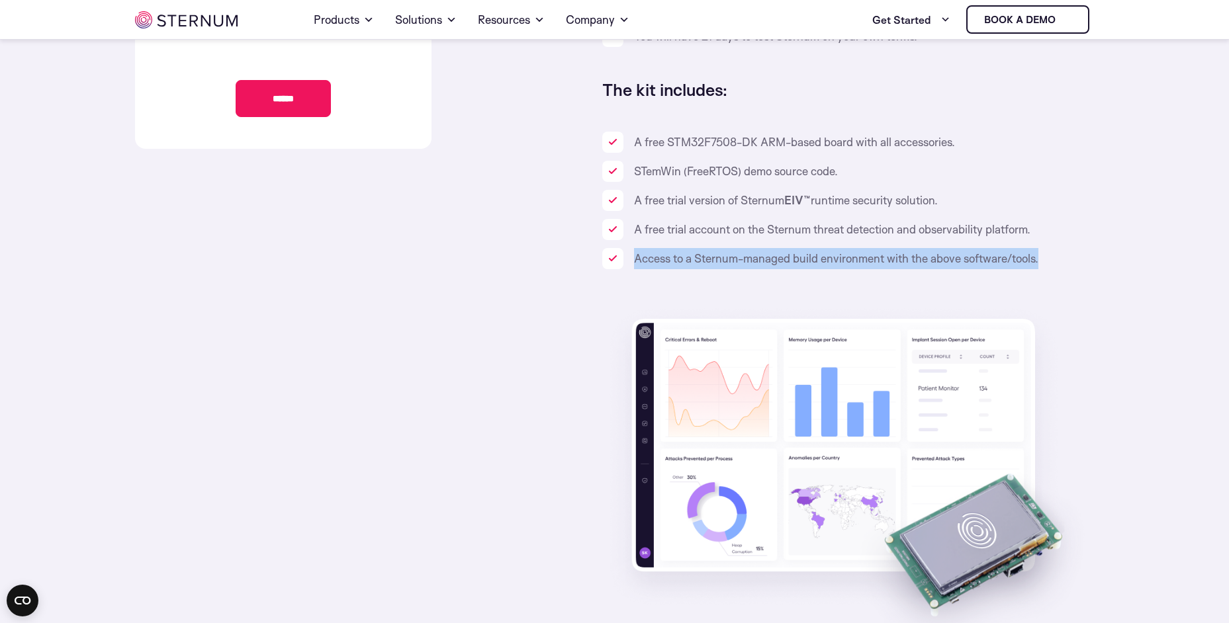 This screenshot has height=623, width=1229. Describe the element at coordinates (797, 200) in the screenshot. I see `strong: EIV™` at that location.